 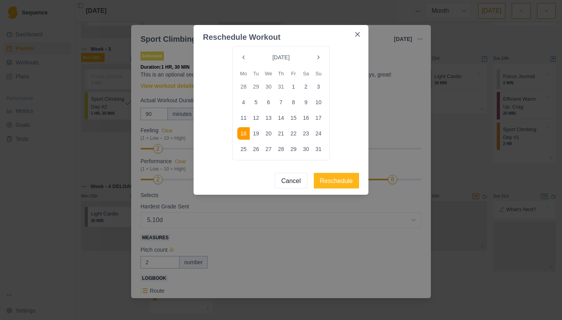 I want to click on button: Tuesday, July 29th, 2025, so click(x=256, y=87).